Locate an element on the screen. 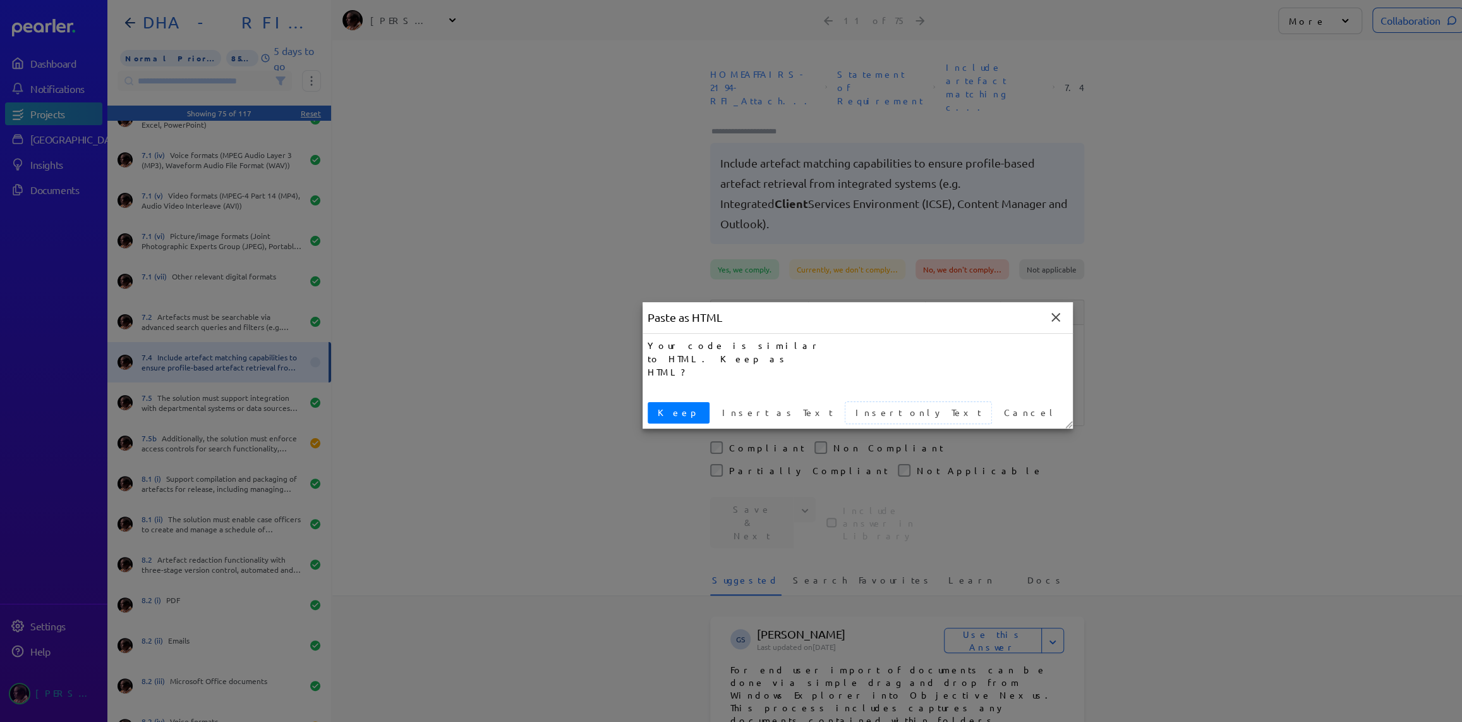 This screenshot has width=1462, height=722. span: Insert as Text is located at coordinates (777, 412).